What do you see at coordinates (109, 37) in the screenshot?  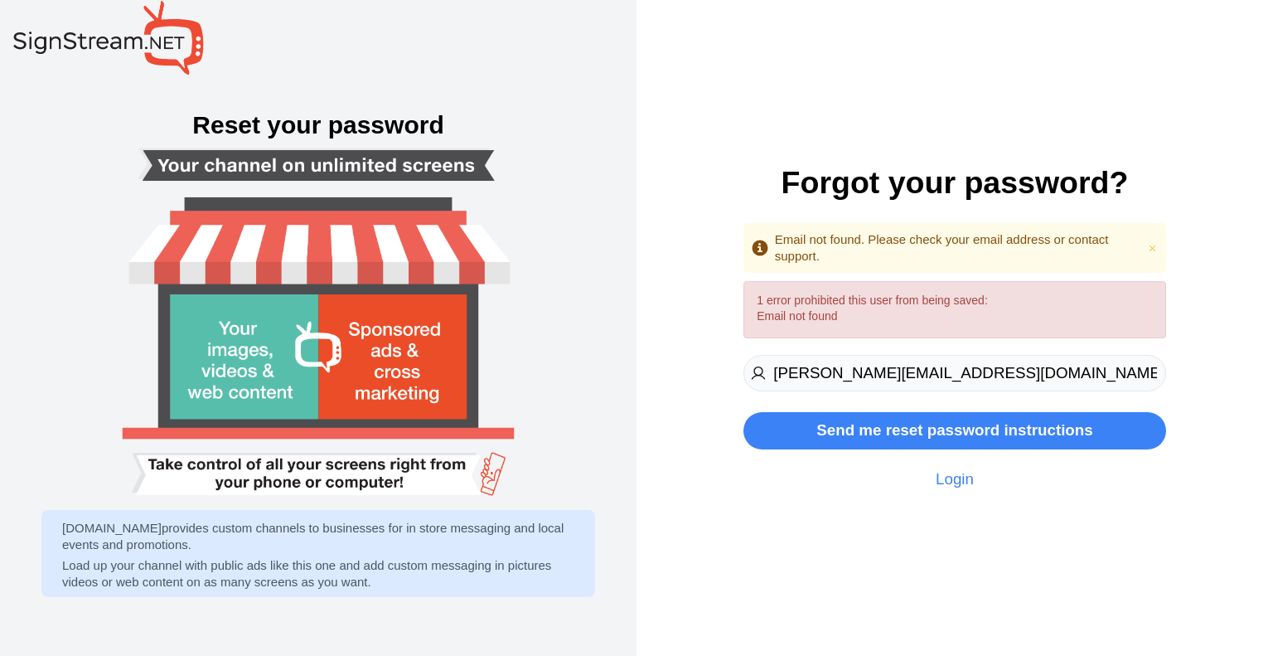 I see `img: SignStream.NET` at bounding box center [109, 37].